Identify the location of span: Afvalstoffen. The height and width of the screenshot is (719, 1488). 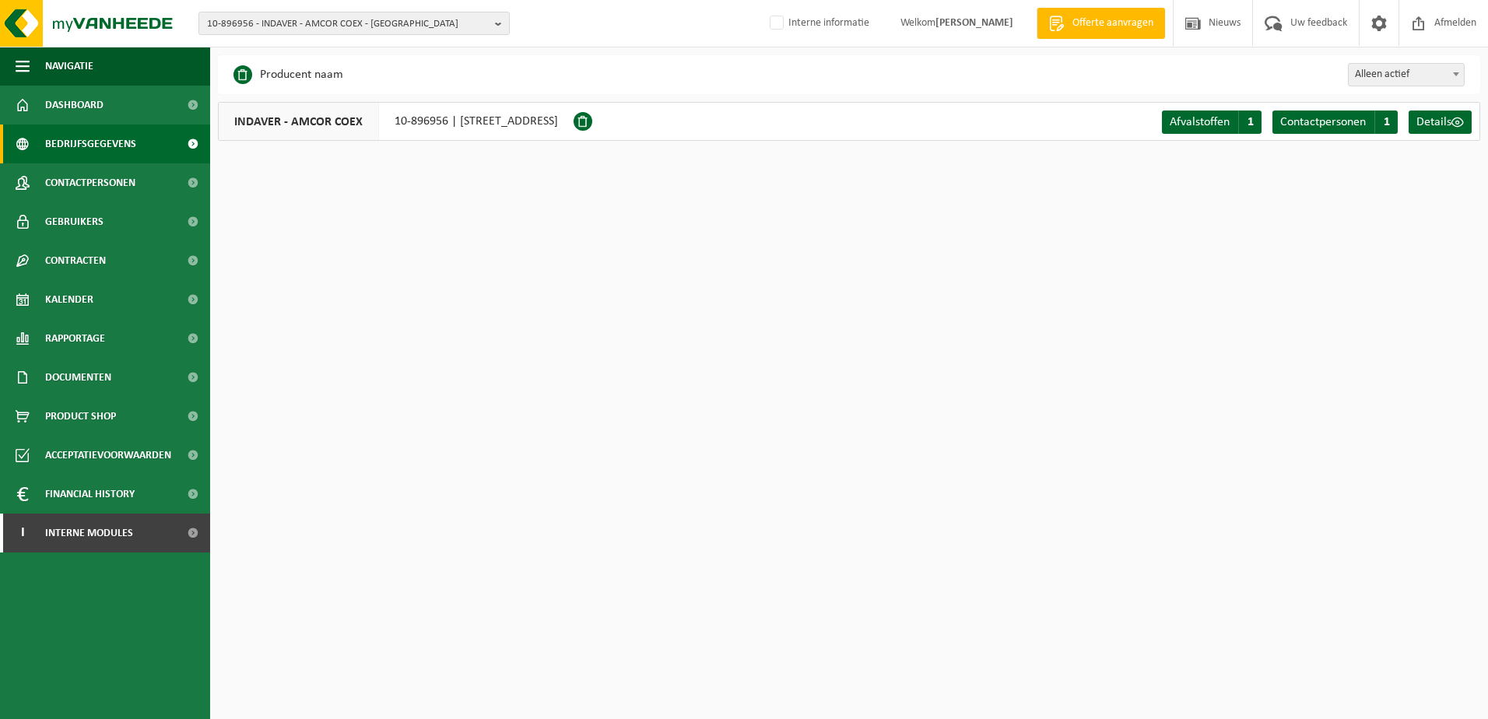
(1199, 122).